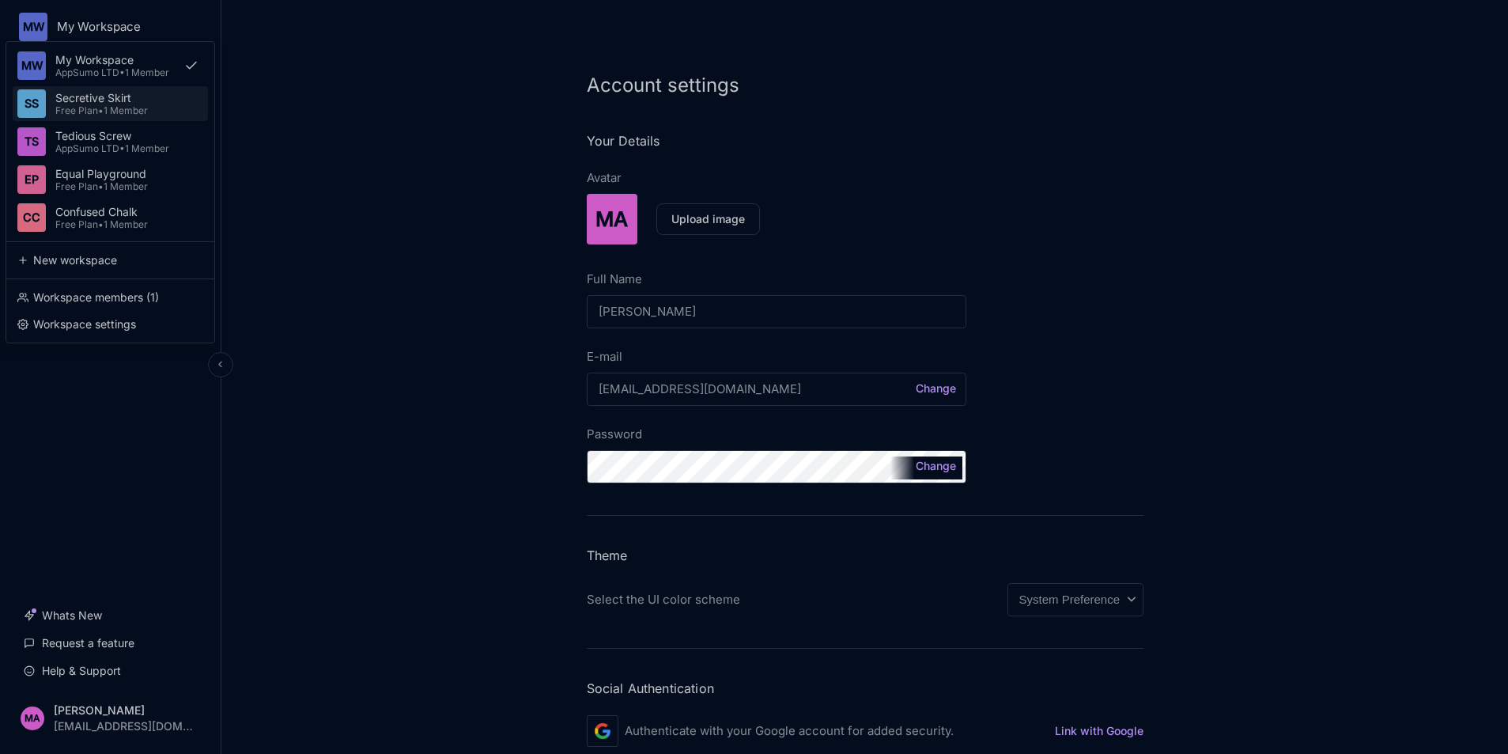  What do you see at coordinates (110, 297) in the screenshot?
I see `div: Workspace members ( 1 )` at bounding box center [110, 297].